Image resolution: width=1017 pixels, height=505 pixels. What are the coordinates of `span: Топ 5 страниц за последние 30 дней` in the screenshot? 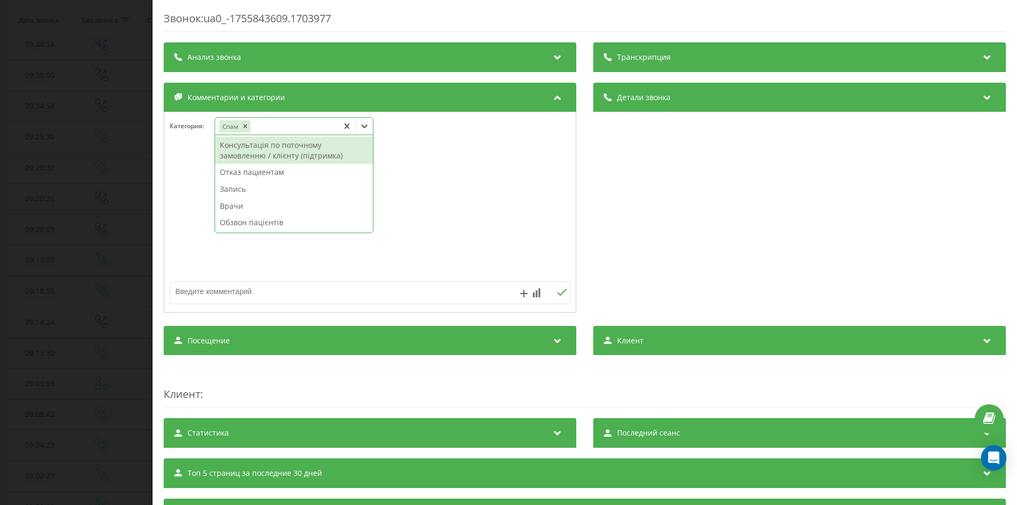 It's located at (255, 473).